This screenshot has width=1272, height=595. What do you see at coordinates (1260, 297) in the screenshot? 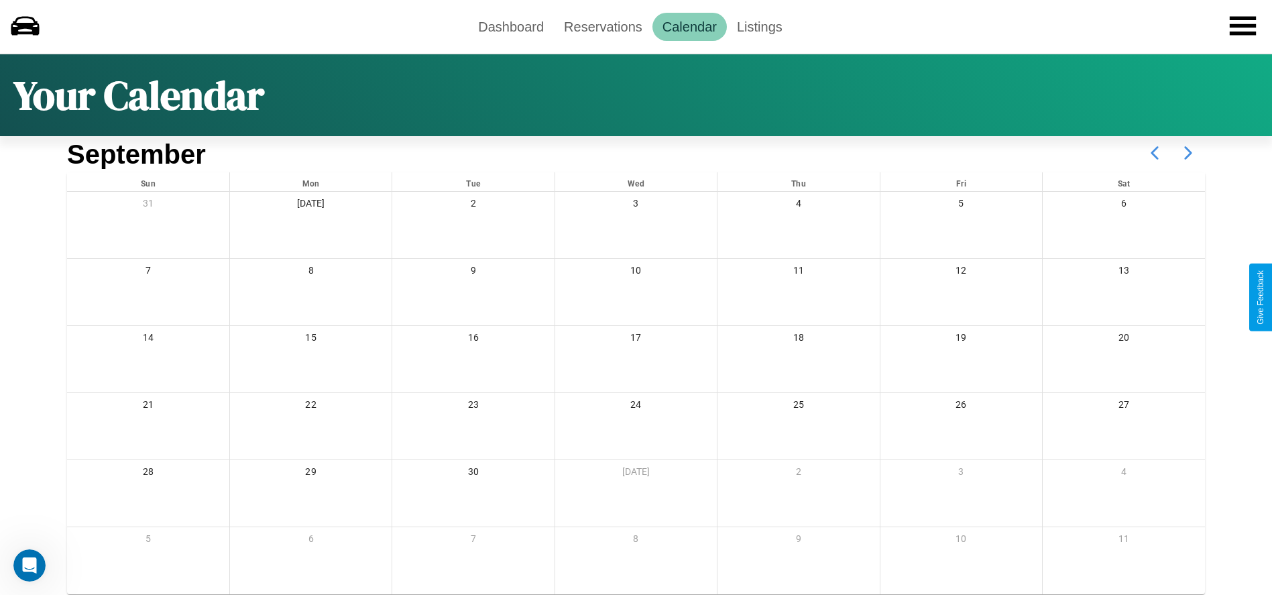
I see `div: Give Feedback` at bounding box center [1260, 297].